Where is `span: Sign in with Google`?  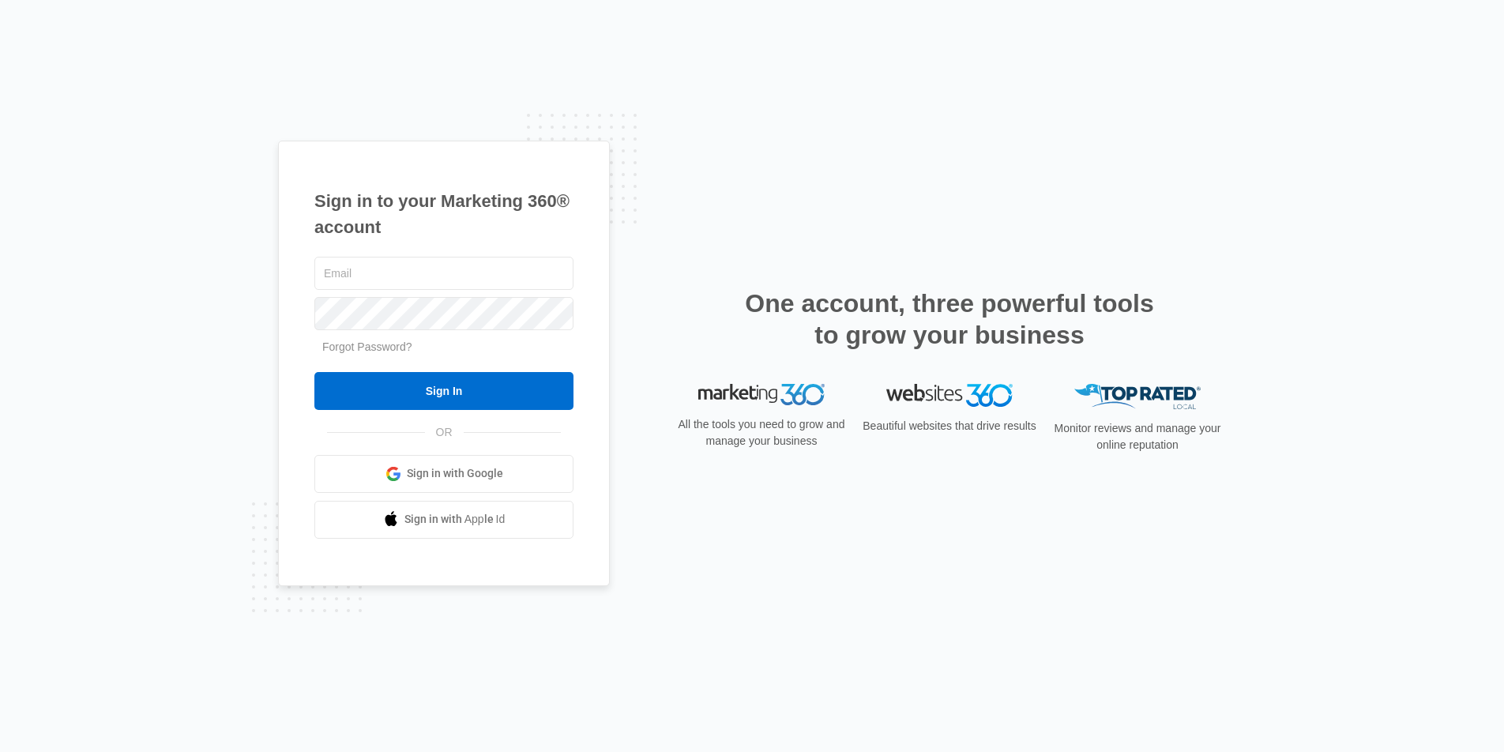 span: Sign in with Google is located at coordinates (455, 473).